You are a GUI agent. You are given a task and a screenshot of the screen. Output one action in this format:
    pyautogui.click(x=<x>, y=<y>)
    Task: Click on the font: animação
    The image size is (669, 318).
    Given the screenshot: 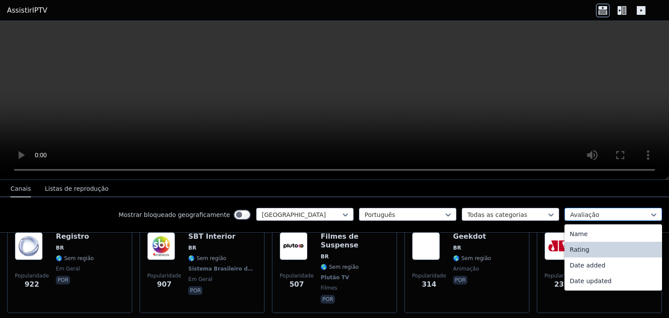 What is the action you would take?
    pyautogui.click(x=465, y=269)
    